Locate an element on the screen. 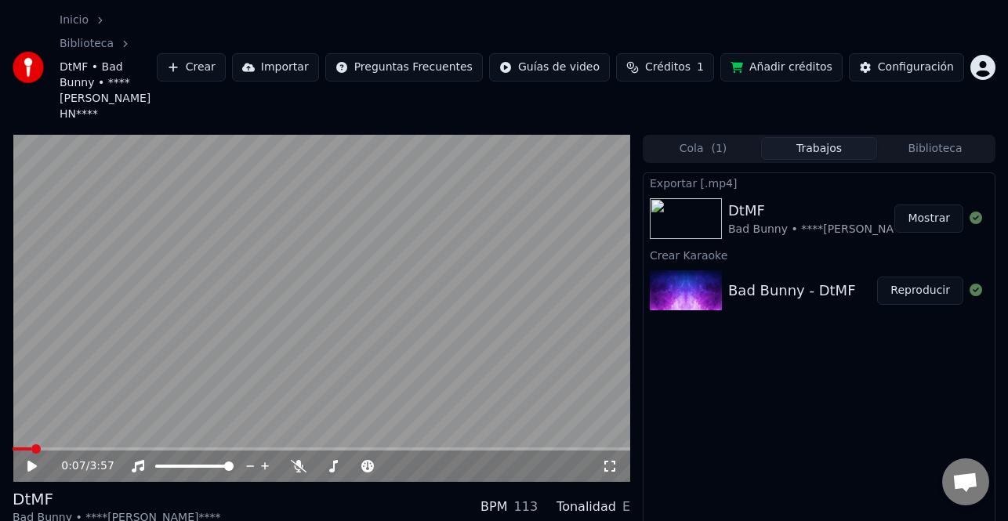  button: Mostrar is located at coordinates (929, 219).